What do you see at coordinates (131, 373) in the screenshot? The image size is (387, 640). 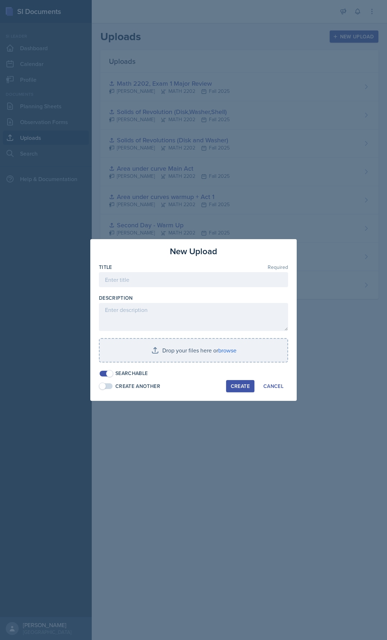 I see `div: Searchable` at bounding box center [131, 373].